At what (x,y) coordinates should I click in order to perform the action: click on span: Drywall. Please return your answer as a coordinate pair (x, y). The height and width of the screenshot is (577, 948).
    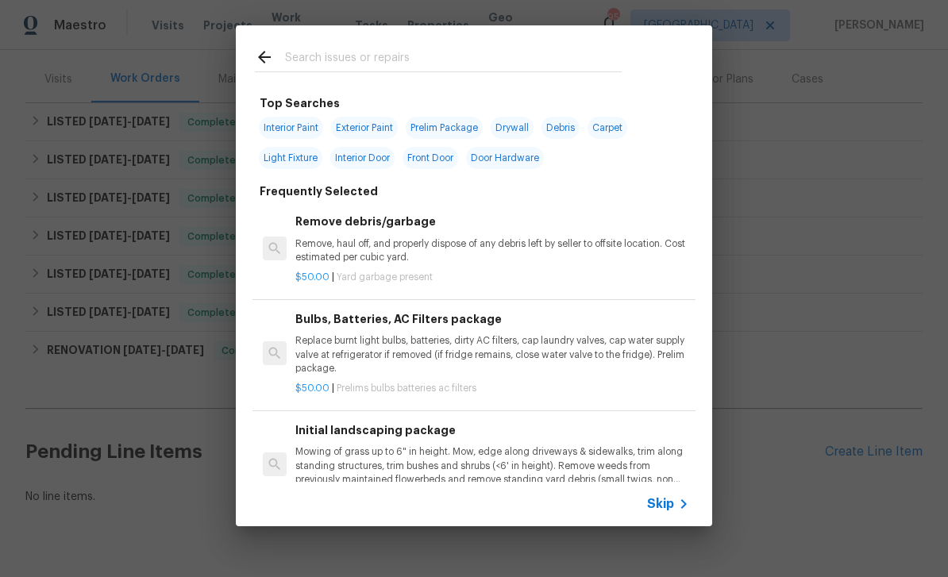
    Looking at the image, I should click on (512, 128).